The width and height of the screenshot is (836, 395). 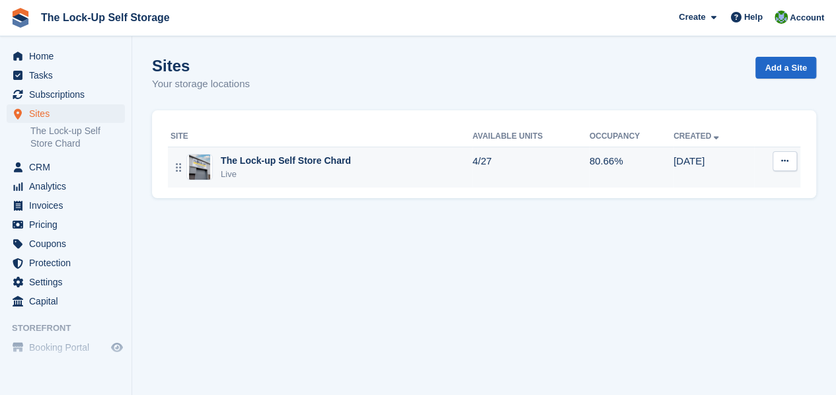 I want to click on img: Image of The Lock-up Self Store Chard site, so click(x=200, y=167).